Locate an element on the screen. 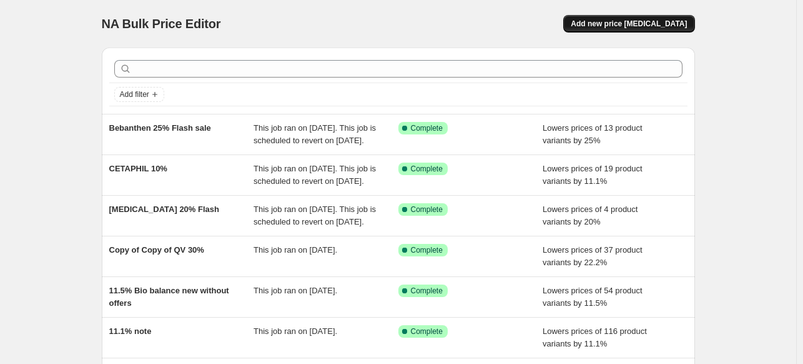 The image size is (803, 364). span: Lowers prices of 116 product variants by 11.1% is located at coordinates (595, 337).